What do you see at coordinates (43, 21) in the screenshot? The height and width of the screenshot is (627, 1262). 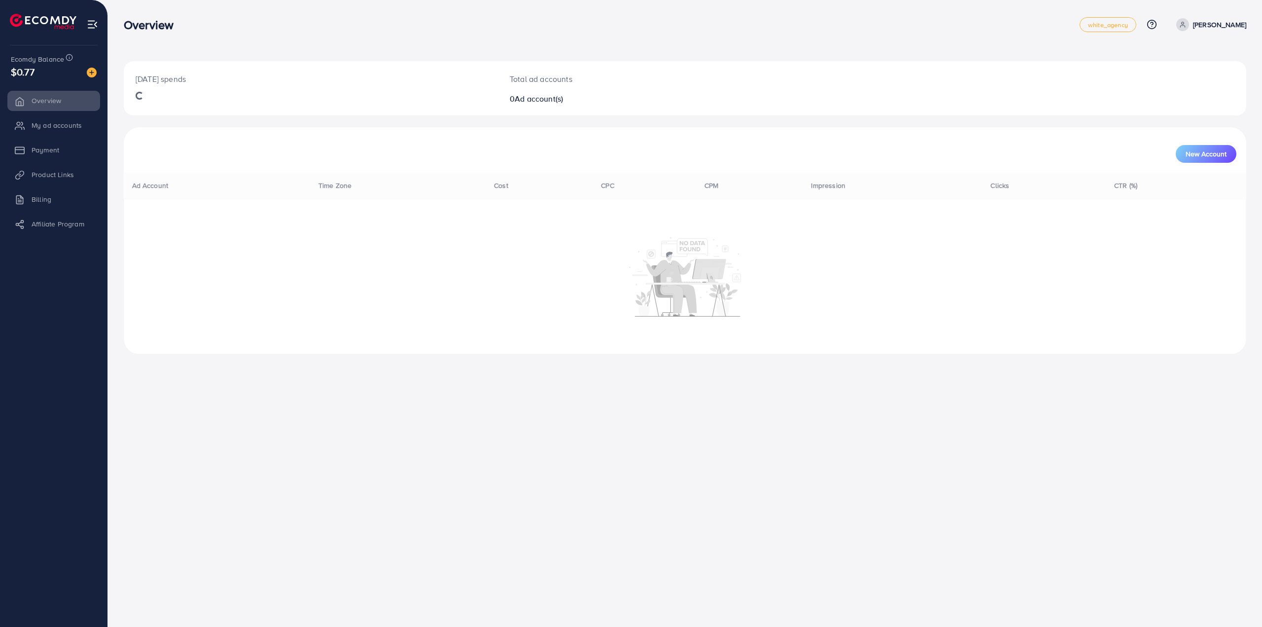 I see `img: logo` at bounding box center [43, 21].